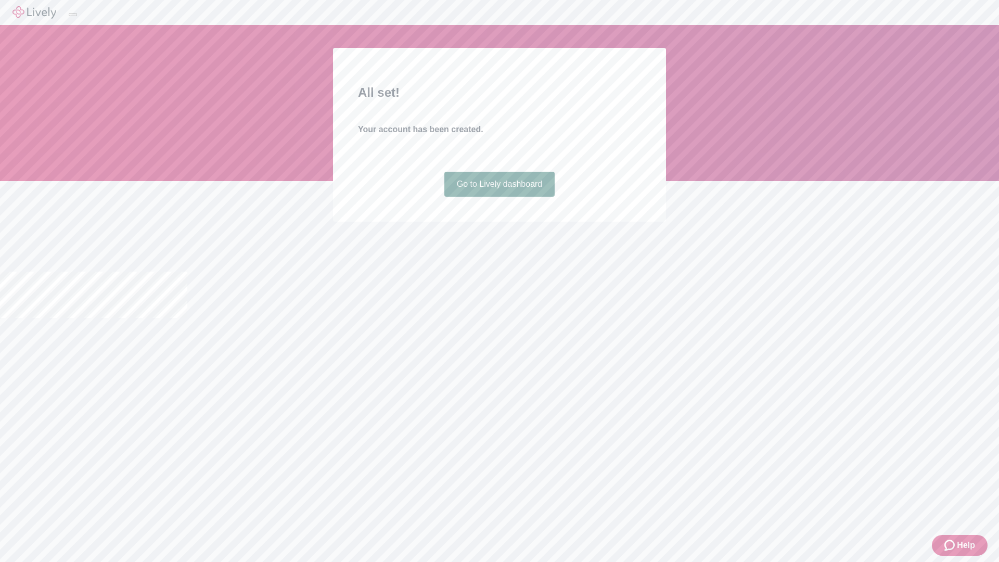  I want to click on img: Lively, so click(34, 12).